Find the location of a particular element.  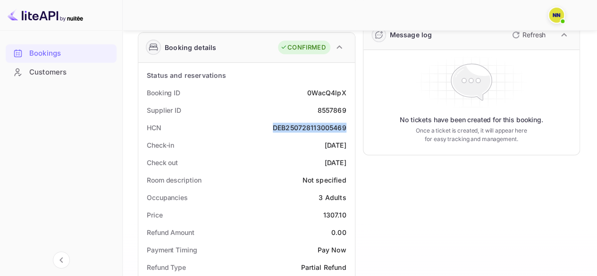

div: Room description is located at coordinates (174, 180).